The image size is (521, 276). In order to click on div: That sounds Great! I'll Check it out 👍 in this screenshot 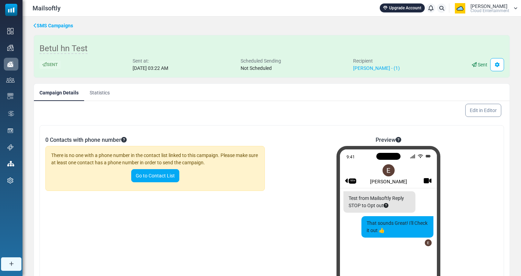, I will do `click(397, 227)`.